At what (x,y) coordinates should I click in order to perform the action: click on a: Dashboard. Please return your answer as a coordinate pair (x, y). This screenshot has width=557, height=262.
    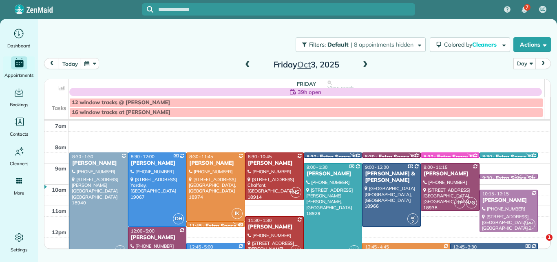
    Looking at the image, I should click on (19, 38).